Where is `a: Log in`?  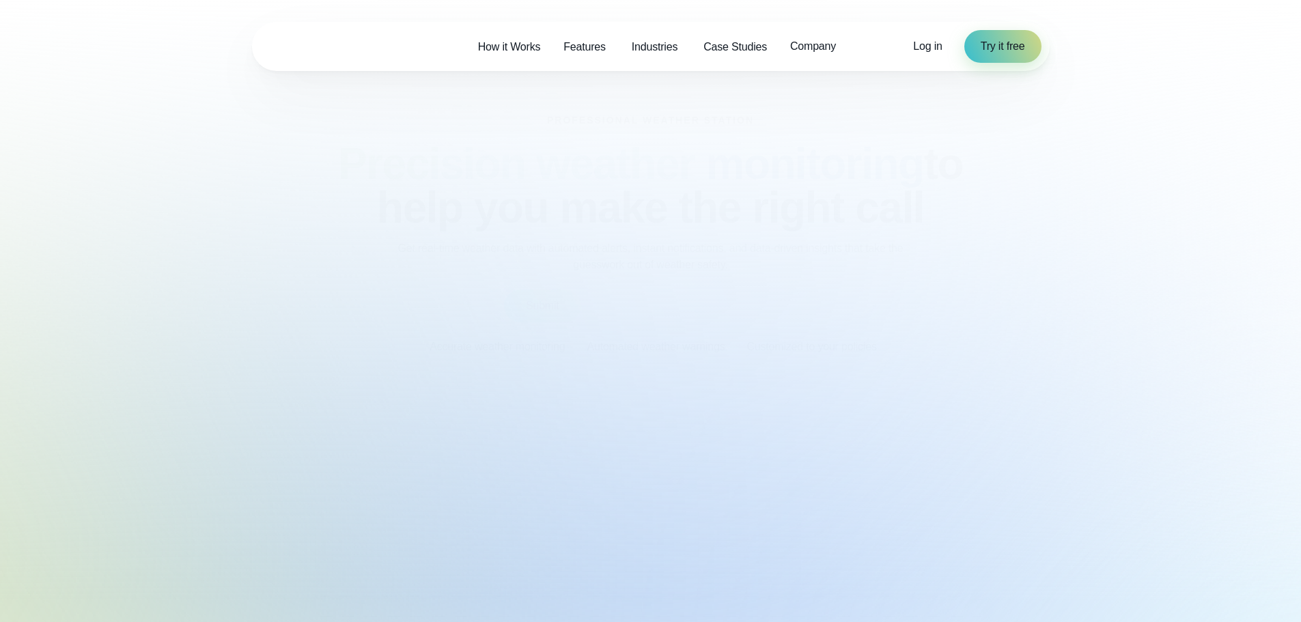 a: Log in is located at coordinates (927, 46).